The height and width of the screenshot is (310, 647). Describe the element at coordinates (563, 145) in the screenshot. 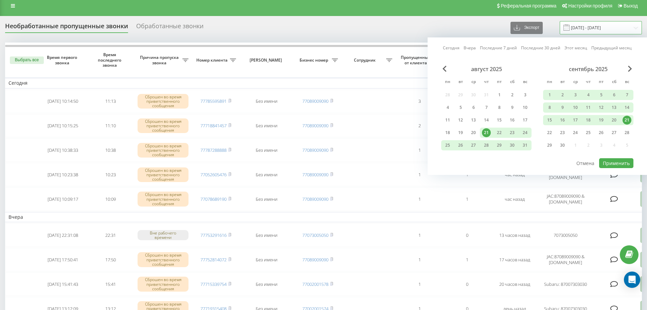

I see `div: вт 30 сент. 2025 г.` at that location.